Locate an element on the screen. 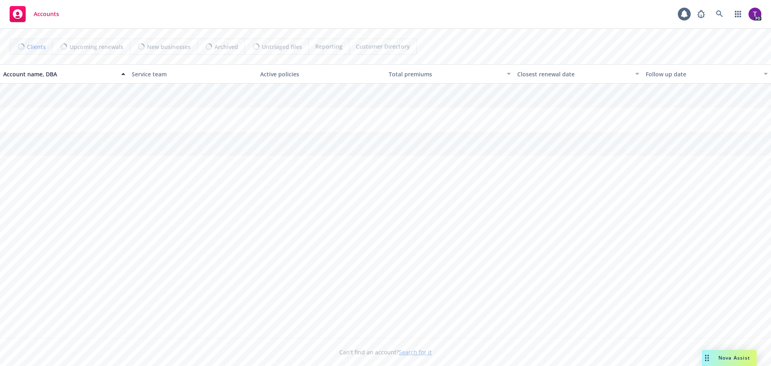  span: Accounts is located at coordinates (46, 14).